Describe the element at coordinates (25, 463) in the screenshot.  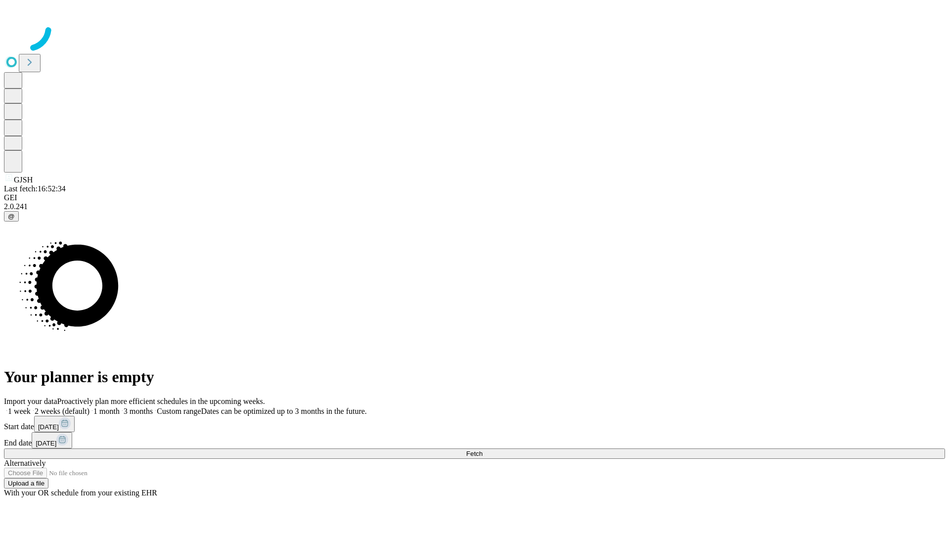
I see `span: Alternatively` at that location.